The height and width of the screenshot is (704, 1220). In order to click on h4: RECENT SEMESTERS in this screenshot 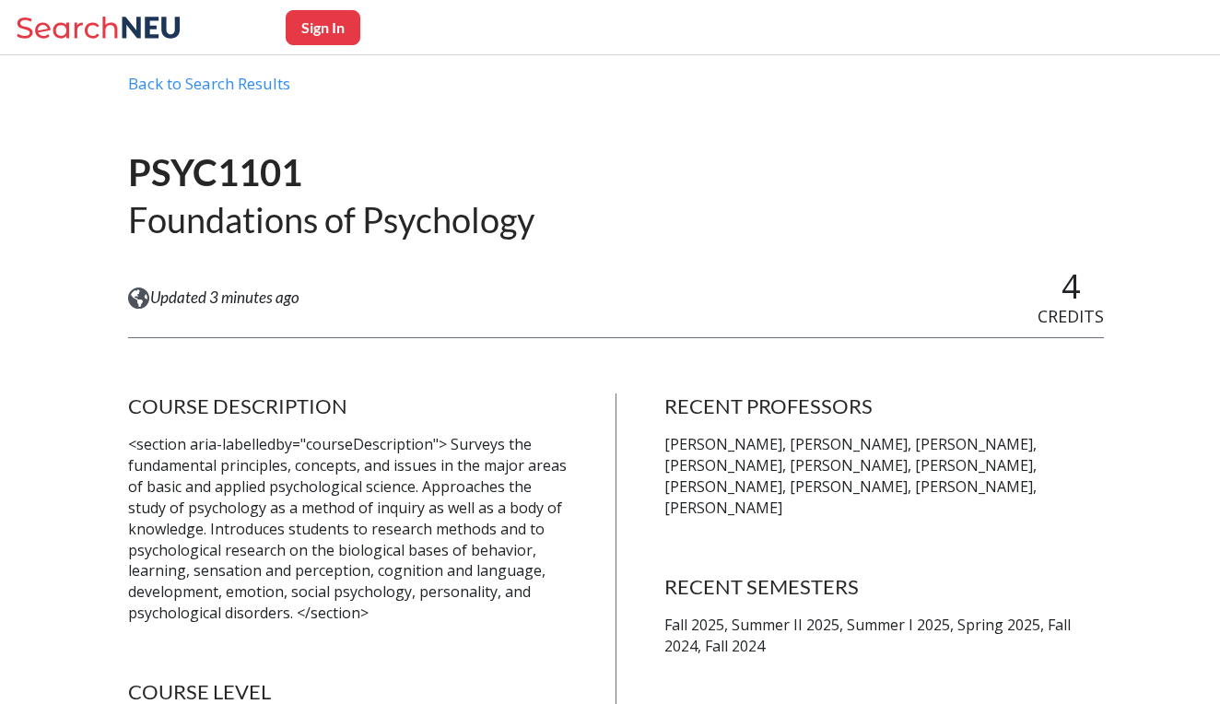, I will do `click(884, 587)`.